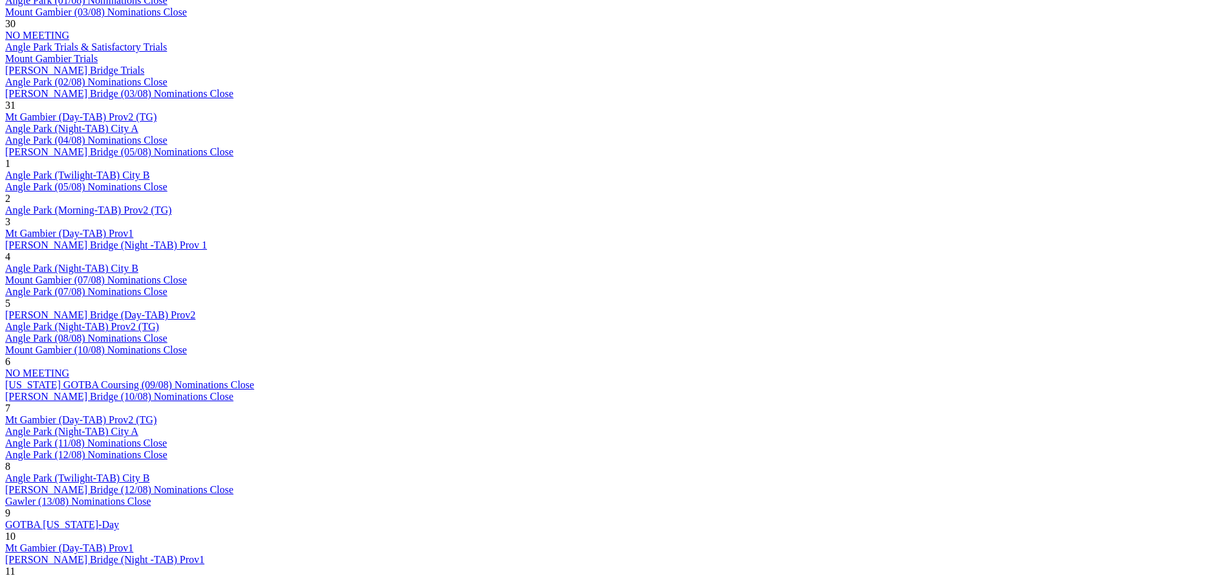 This screenshot has height=576, width=1231. What do you see at coordinates (10, 535) in the screenshot?
I see `span: 10` at bounding box center [10, 535].